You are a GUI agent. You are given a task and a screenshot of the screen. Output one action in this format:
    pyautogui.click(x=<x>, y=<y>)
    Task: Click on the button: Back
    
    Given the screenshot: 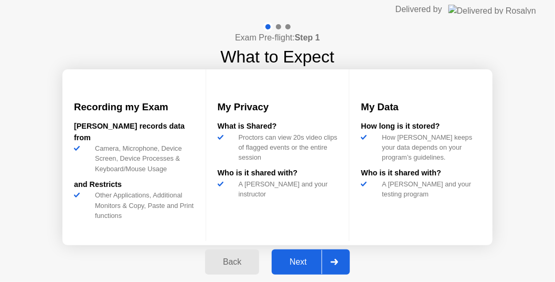 What is the action you would take?
    pyautogui.click(x=232, y=262)
    